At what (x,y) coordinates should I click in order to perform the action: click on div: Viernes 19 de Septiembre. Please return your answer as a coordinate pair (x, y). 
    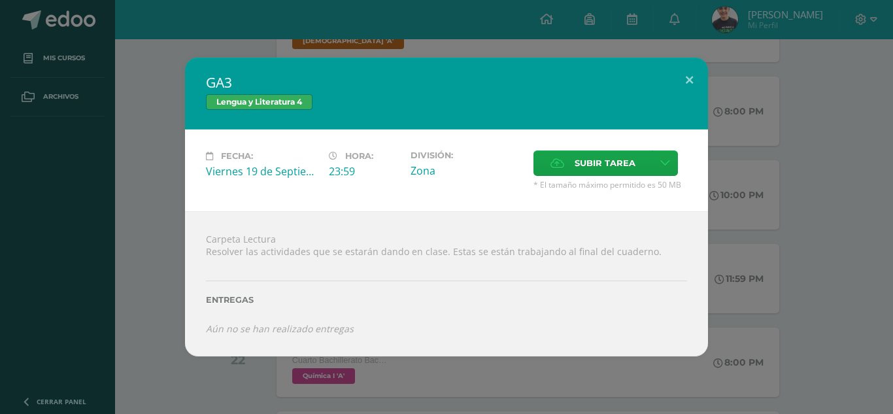
    Looking at the image, I should click on (262, 171).